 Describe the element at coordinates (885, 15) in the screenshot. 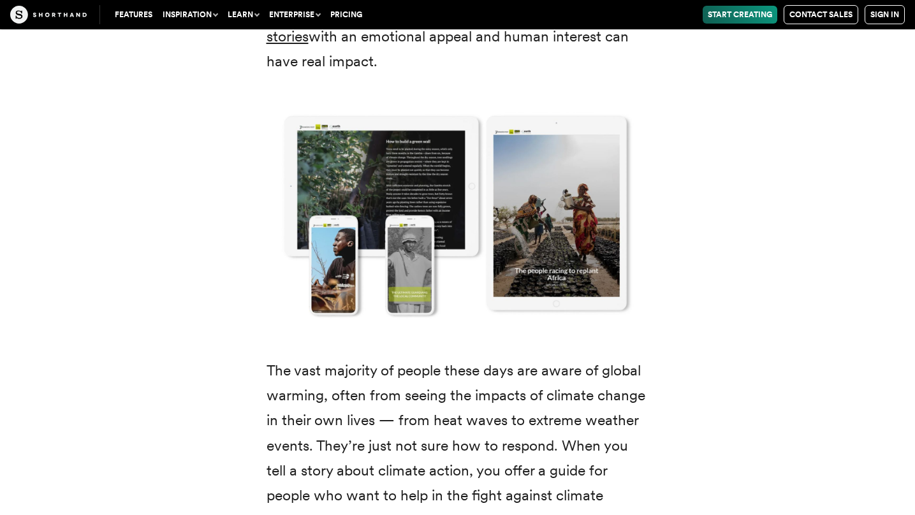

I see `a: Sign in` at that location.